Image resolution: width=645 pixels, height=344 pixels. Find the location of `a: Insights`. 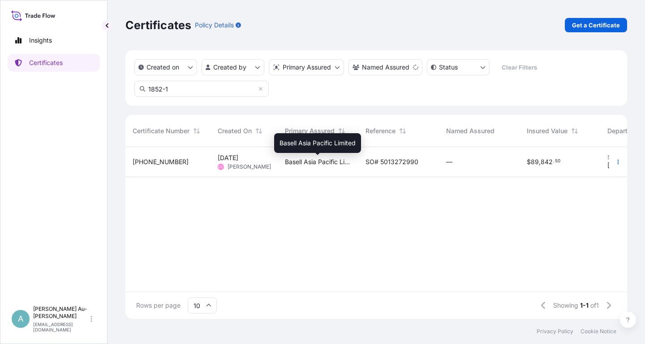

a: Insights is located at coordinates (54, 40).